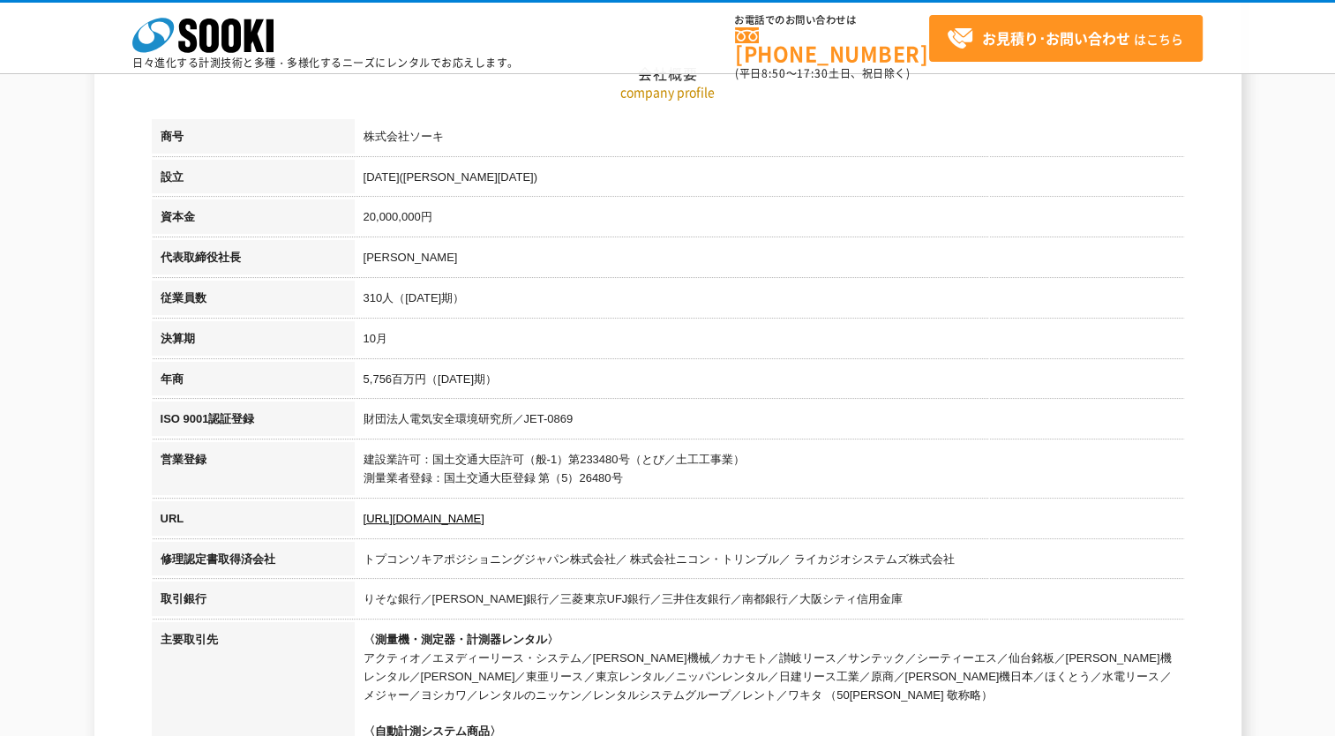  Describe the element at coordinates (823, 73) in the screenshot. I see `span: (平日 ～ 土日、祝日除く)` at that location.